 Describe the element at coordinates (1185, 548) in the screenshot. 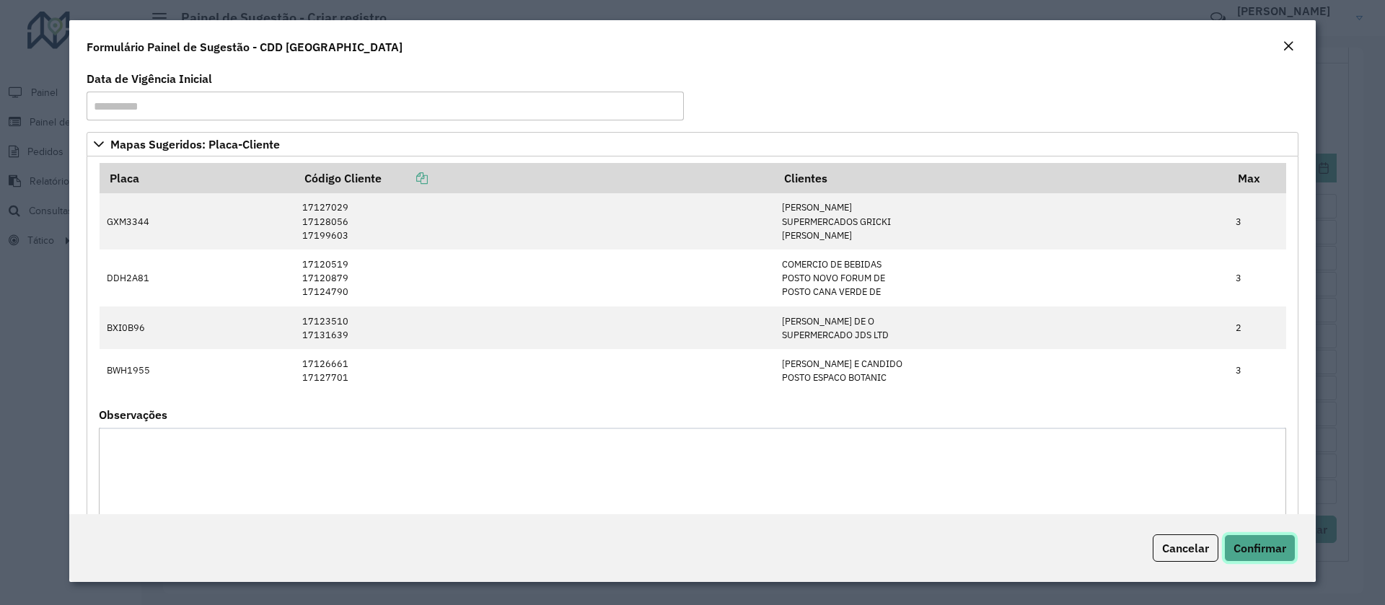

I see `span: Cancelar` at that location.